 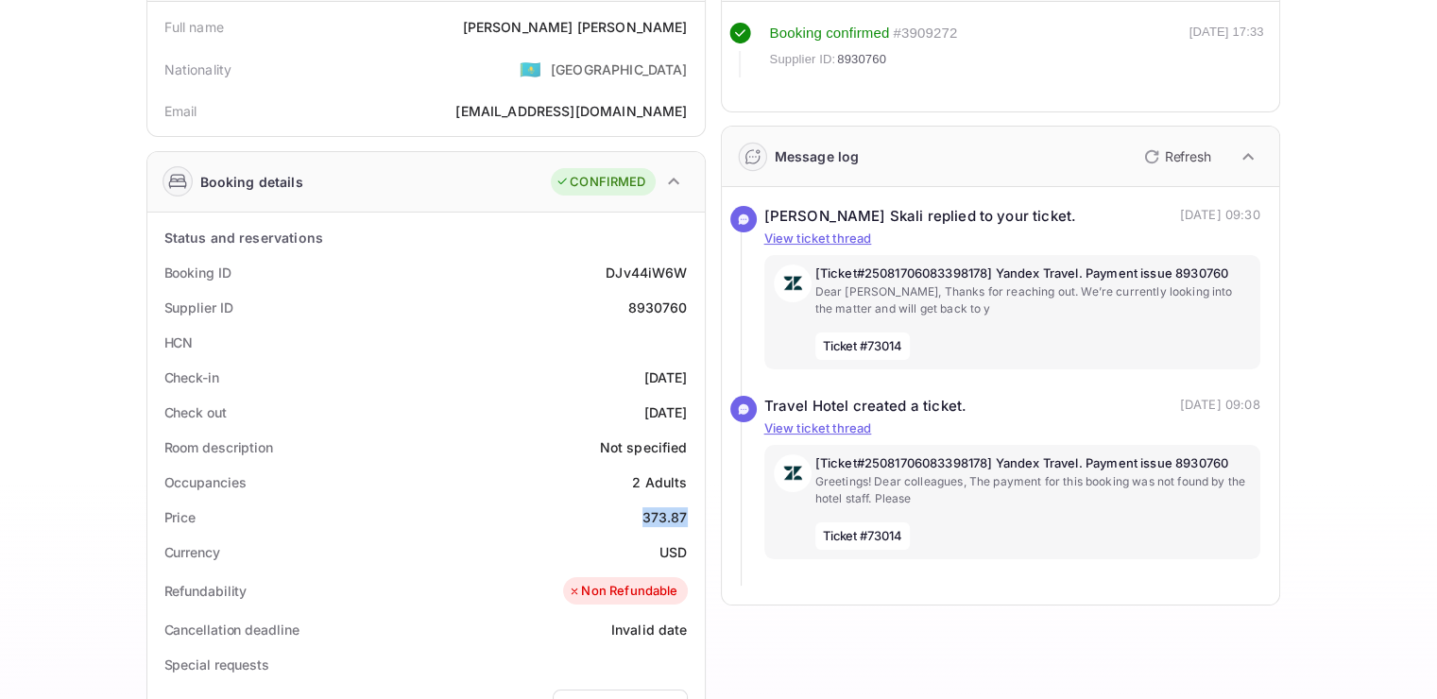 What do you see at coordinates (231, 629) in the screenshot?
I see `div: Cancellation deadline` at bounding box center [231, 629].